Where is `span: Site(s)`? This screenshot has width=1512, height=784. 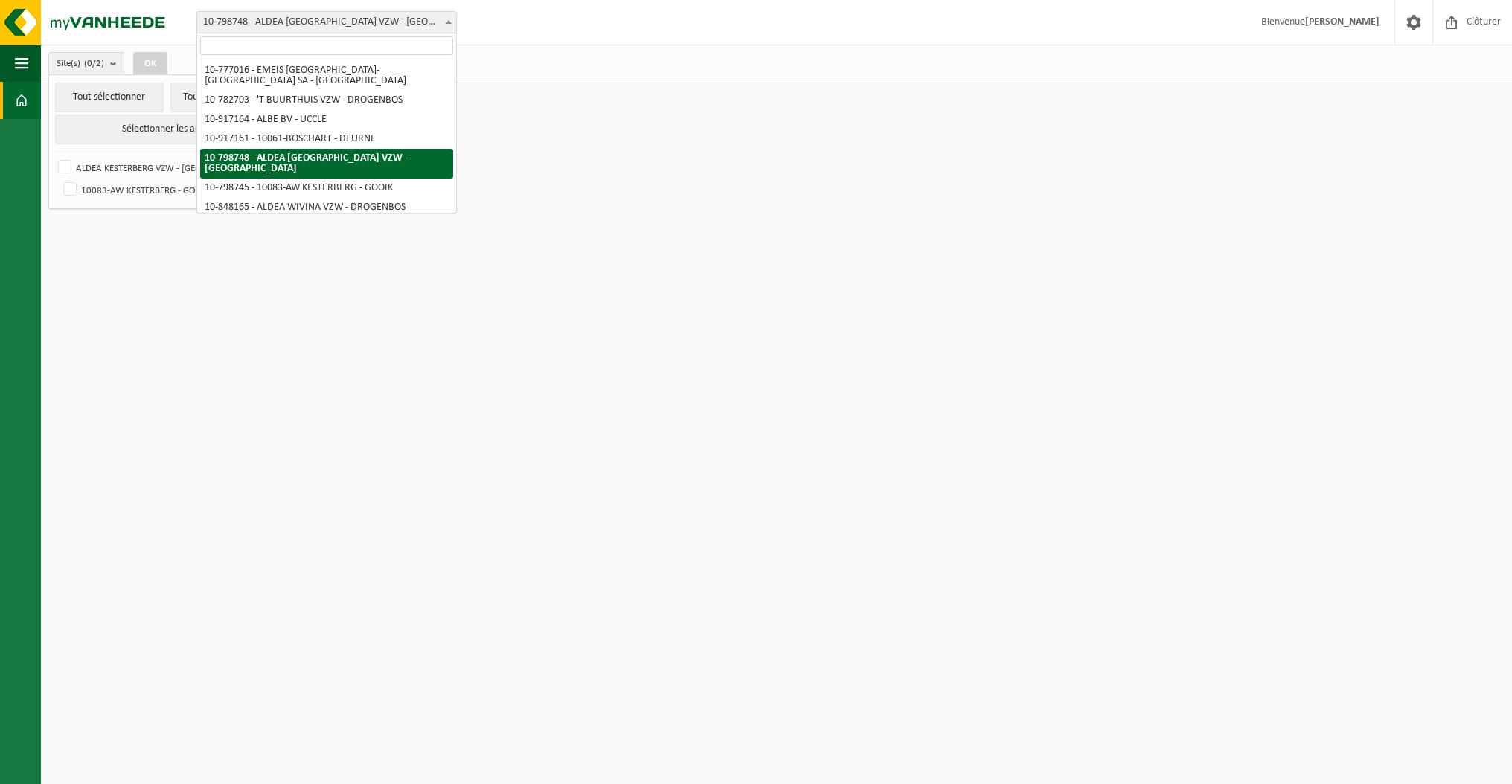
span: Site(s) is located at coordinates (80, 64).